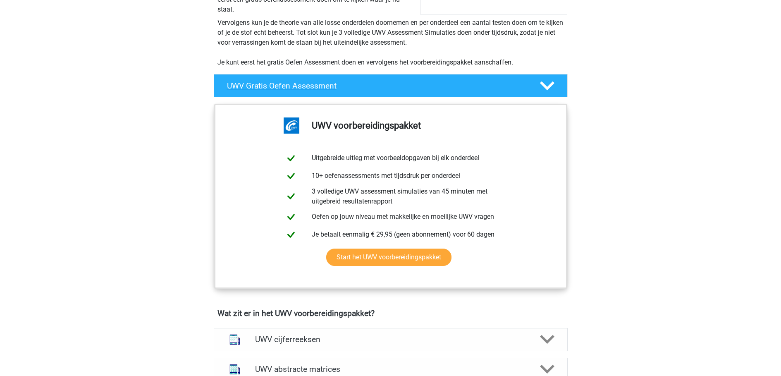  What do you see at coordinates (391, 86) in the screenshot?
I see `a: UWV Gratis Oefen Assessment` at bounding box center [391, 86].